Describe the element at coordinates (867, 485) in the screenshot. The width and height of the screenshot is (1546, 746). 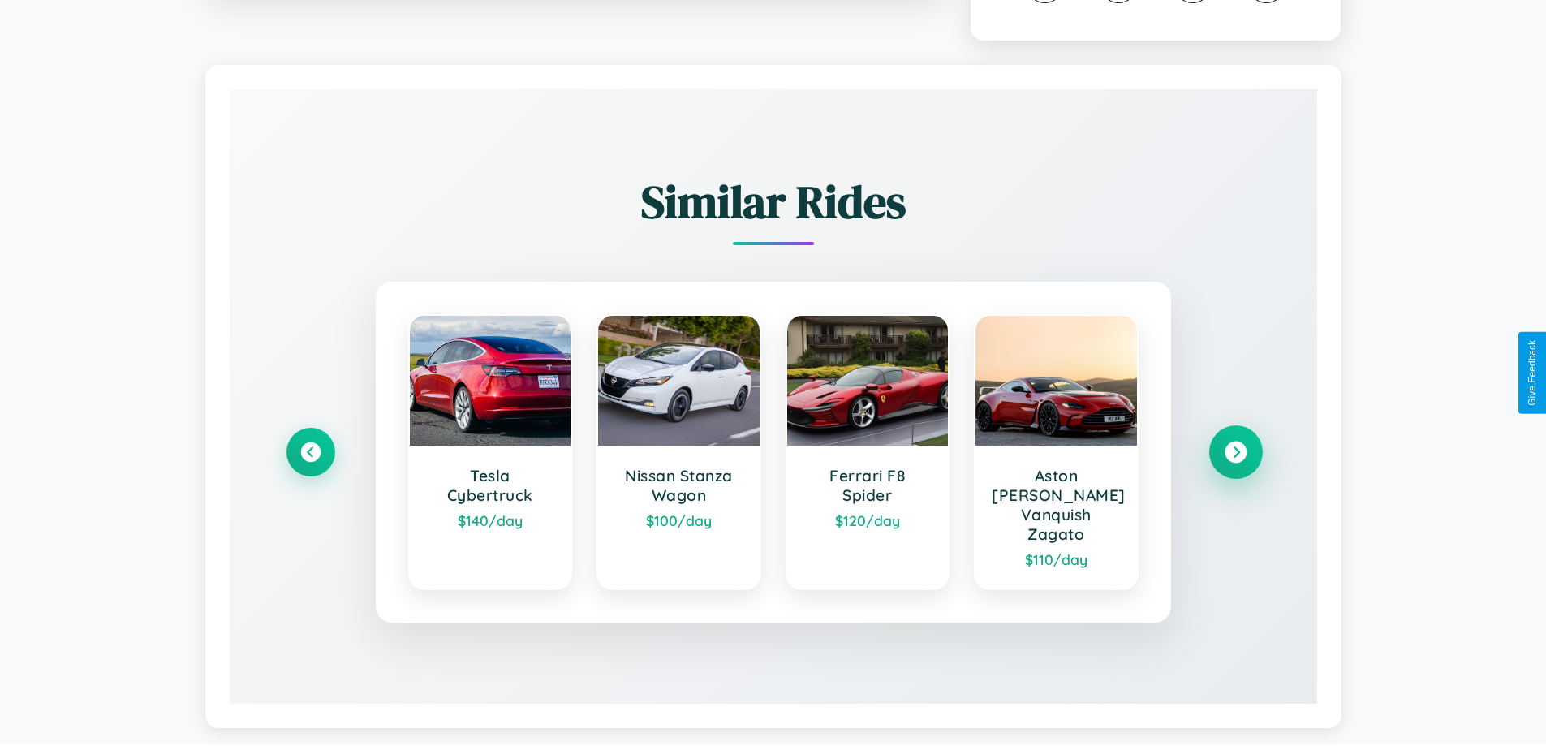
I see `h3: Ferrari F8 Spider` at that location.